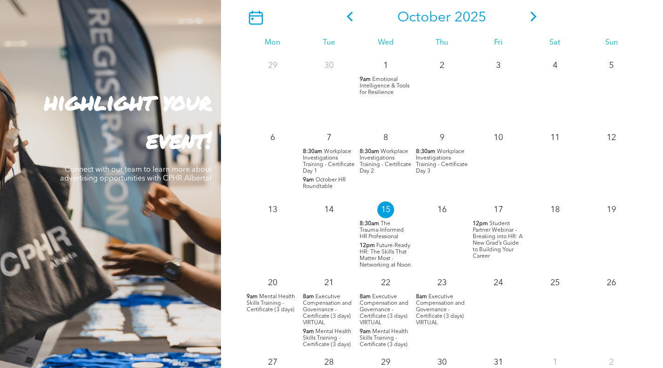  What do you see at coordinates (497, 240) in the screenshot?
I see `span: Student Partner Webinar – Breaking into HR: A New Grad’s Guide to Building Your Career` at bounding box center [497, 240].